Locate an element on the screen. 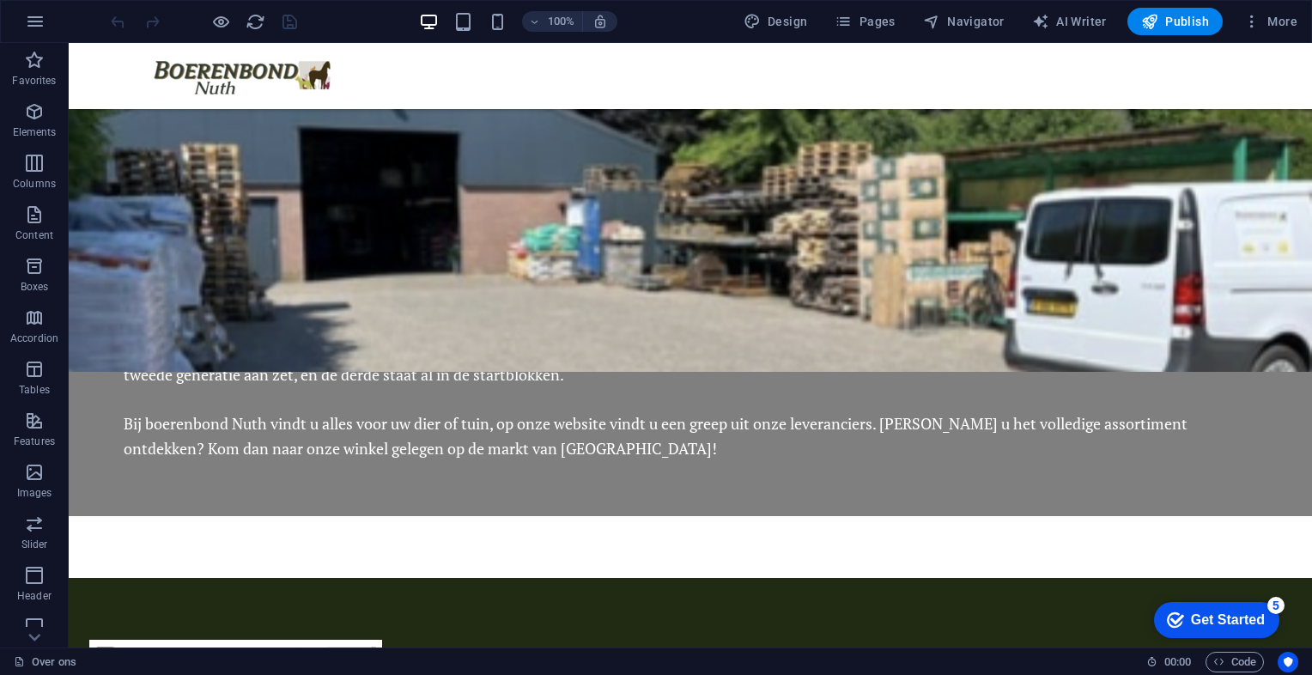  i: Reload page is located at coordinates (255, 21).